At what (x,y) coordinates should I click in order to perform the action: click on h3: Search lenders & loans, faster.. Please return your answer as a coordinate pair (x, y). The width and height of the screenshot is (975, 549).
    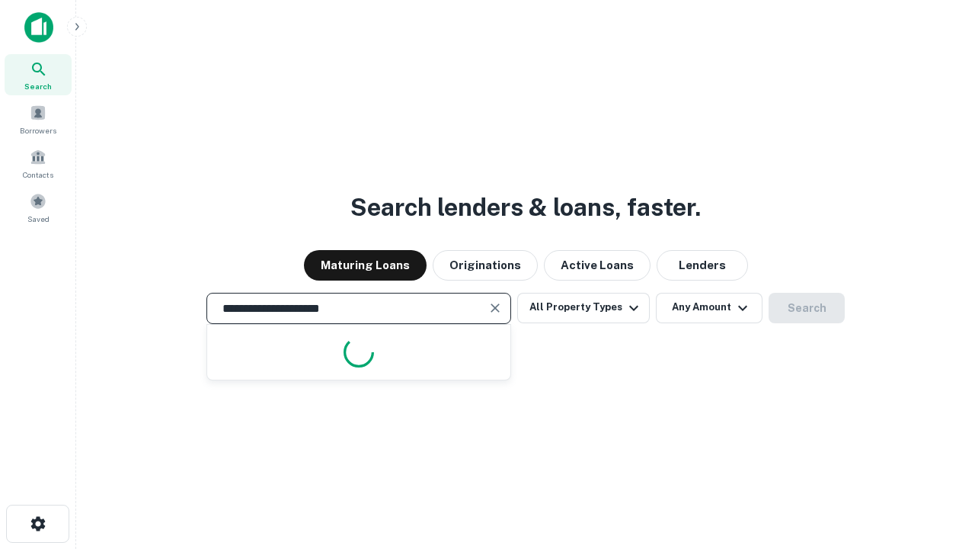
    Looking at the image, I should click on (526, 207).